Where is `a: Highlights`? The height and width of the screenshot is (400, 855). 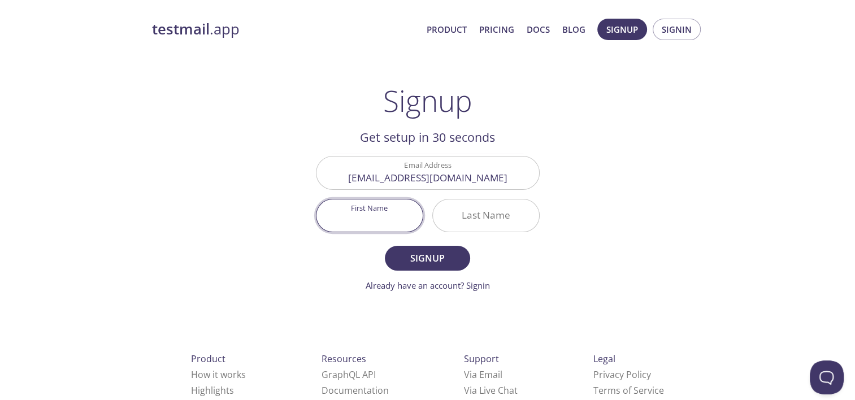 a: Highlights is located at coordinates (212, 390).